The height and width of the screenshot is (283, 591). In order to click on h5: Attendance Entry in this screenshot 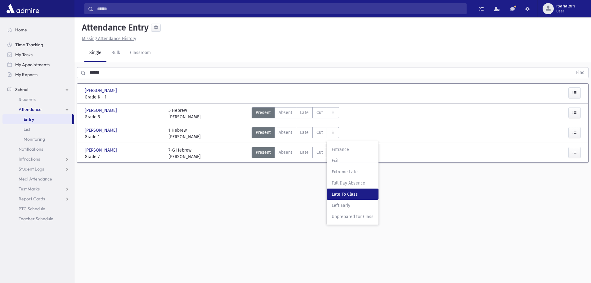, I will do `click(114, 28)`.